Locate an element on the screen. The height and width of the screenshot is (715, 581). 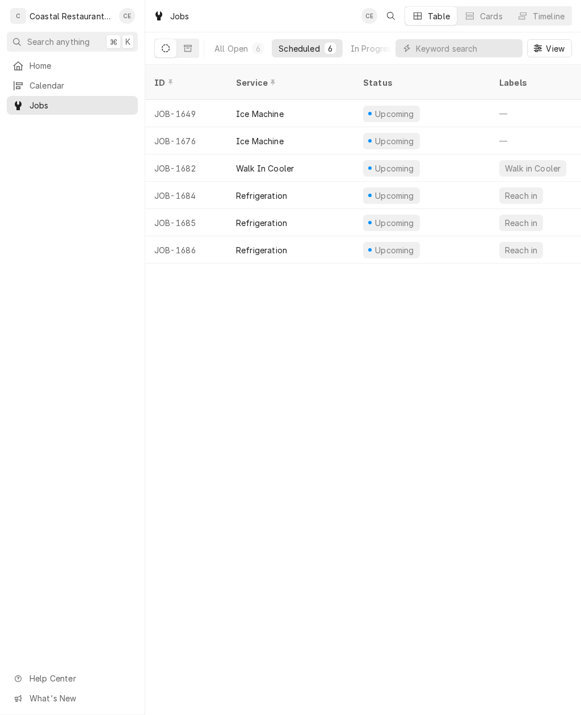
div: JOB-1684 is located at coordinates (186, 195).